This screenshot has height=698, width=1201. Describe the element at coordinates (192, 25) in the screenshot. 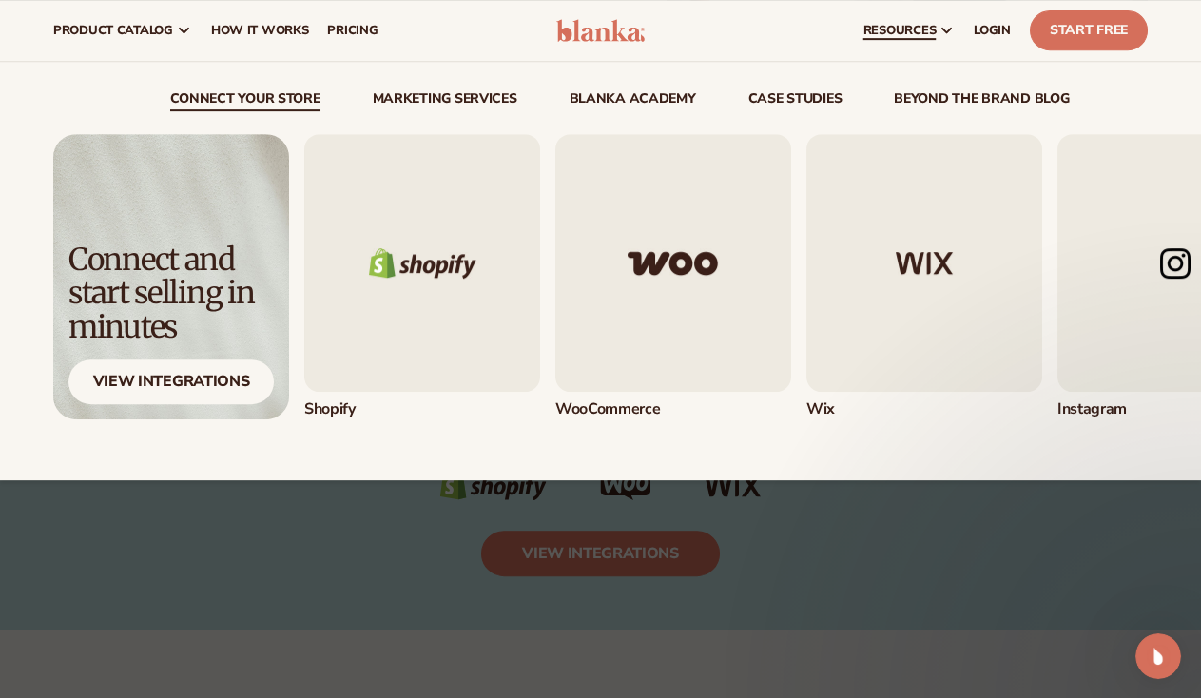

I see `h1: Messages` at that location.